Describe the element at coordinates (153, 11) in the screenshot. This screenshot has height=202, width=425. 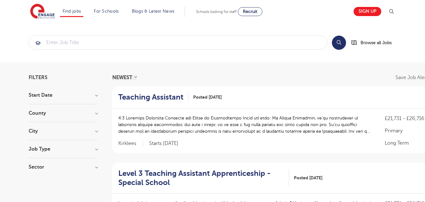
I see `a: Blogs & Latest News` at that location.